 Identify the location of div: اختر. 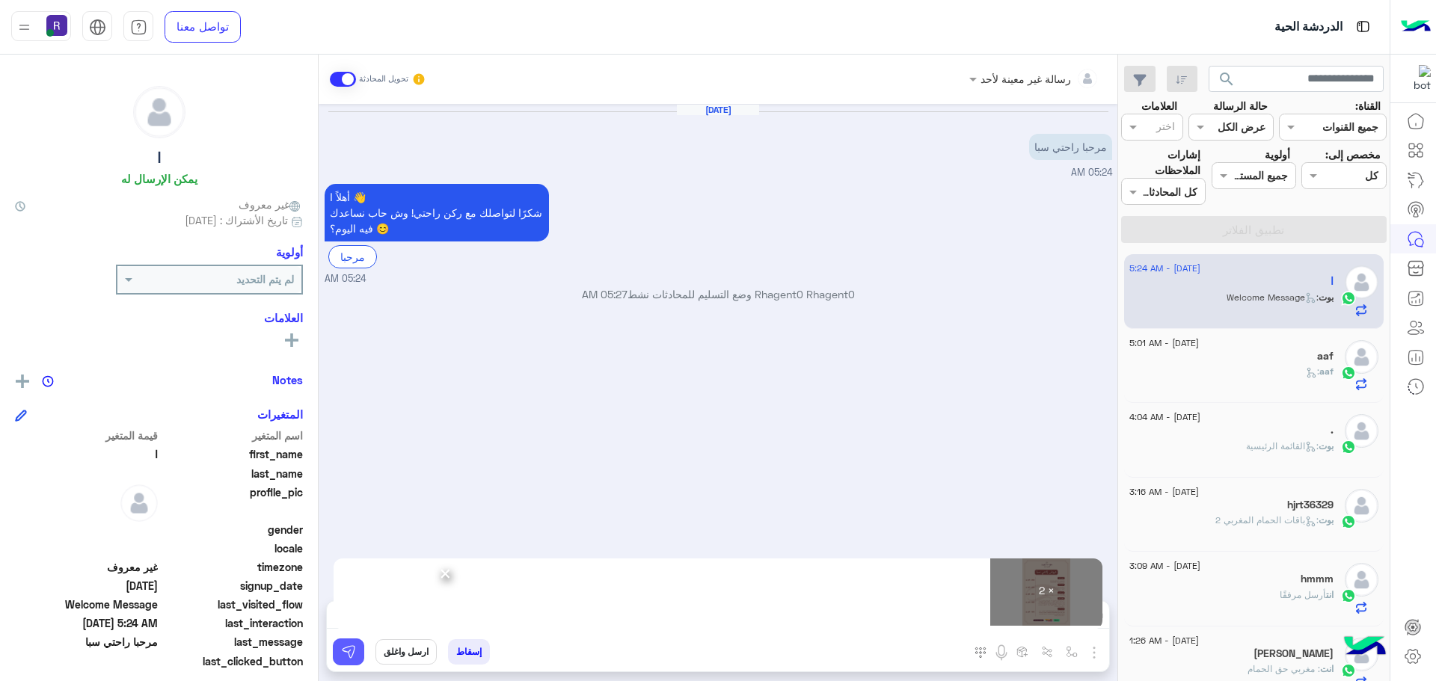
(1166, 128).